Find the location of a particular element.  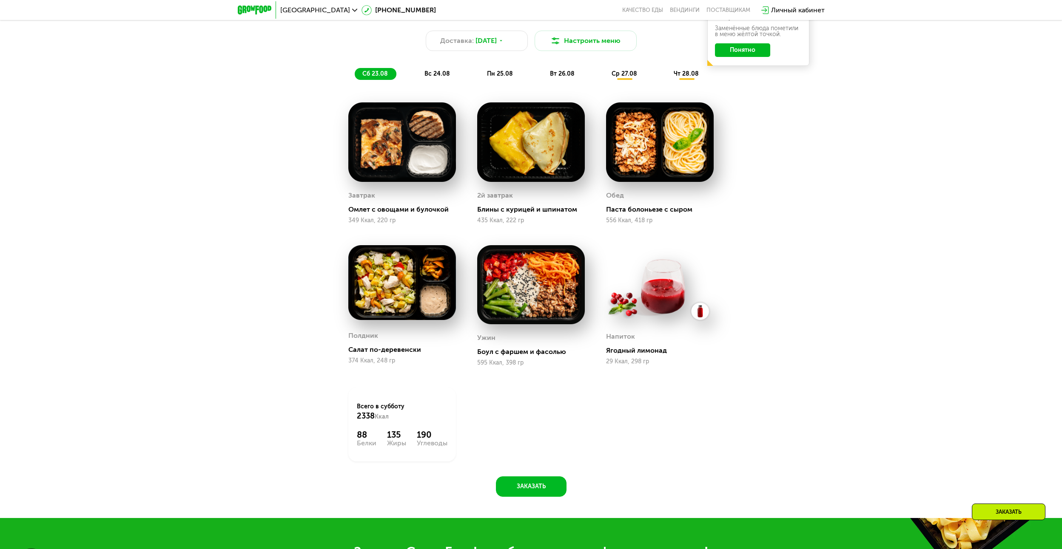

div: Всего в субботу is located at coordinates (402, 412).